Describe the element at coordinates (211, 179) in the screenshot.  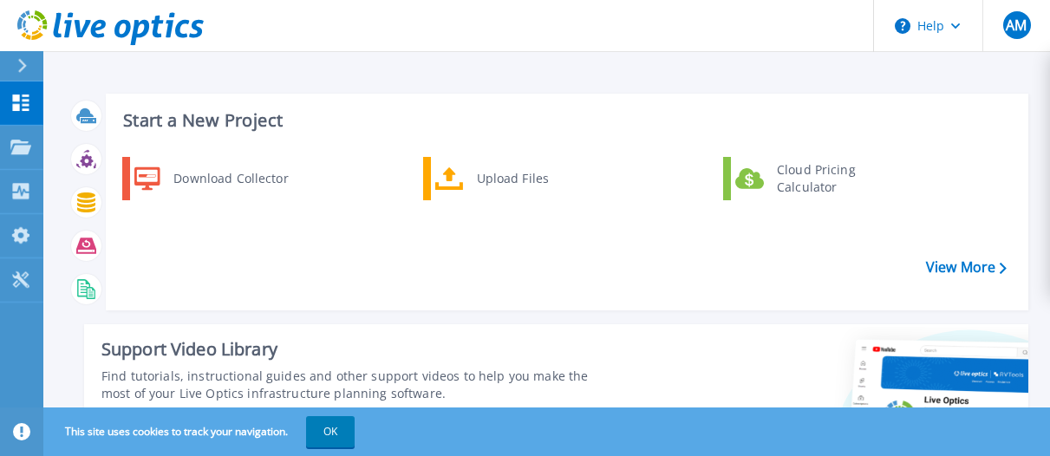
I see `a: Download Collector` at that location.